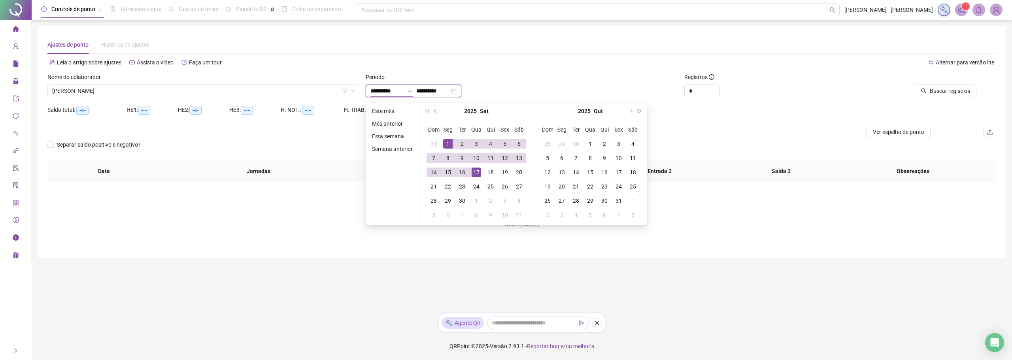  Describe the element at coordinates (434, 172) in the screenshot. I see `td: 2025-09-14` at that location.